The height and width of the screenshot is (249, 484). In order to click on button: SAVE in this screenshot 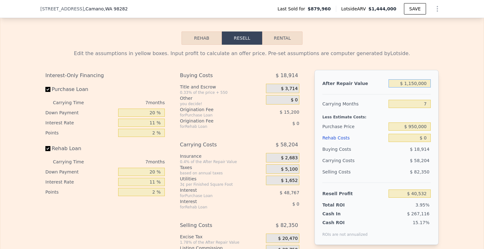, I will do `click(415, 9)`.